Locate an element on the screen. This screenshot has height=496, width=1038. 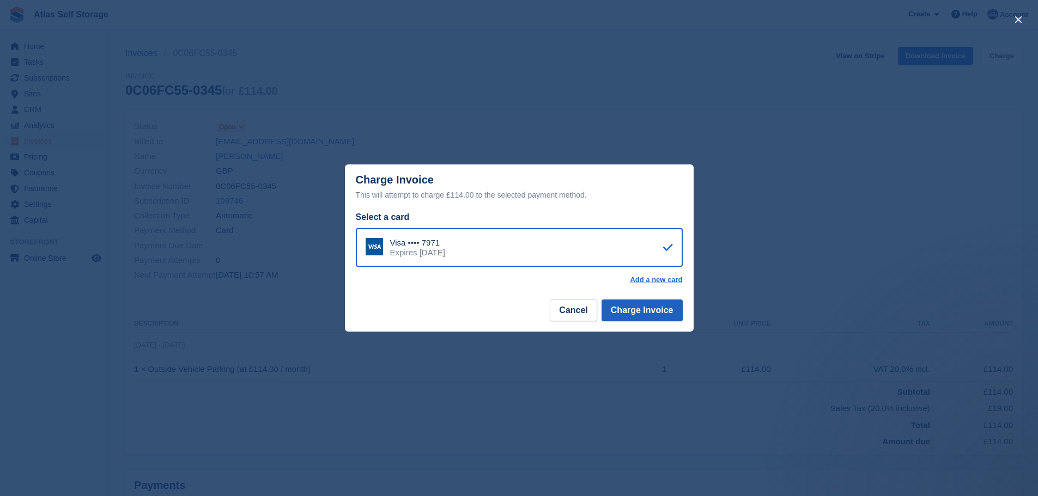
div: Charge Invoice is located at coordinates (519, 187).